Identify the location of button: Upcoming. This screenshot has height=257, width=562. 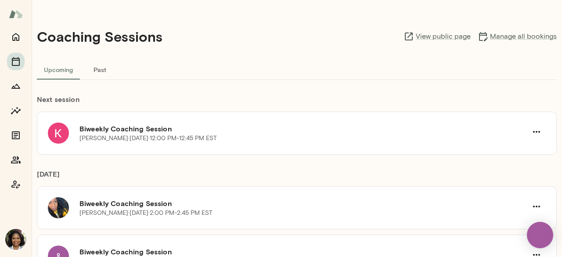
(58, 69).